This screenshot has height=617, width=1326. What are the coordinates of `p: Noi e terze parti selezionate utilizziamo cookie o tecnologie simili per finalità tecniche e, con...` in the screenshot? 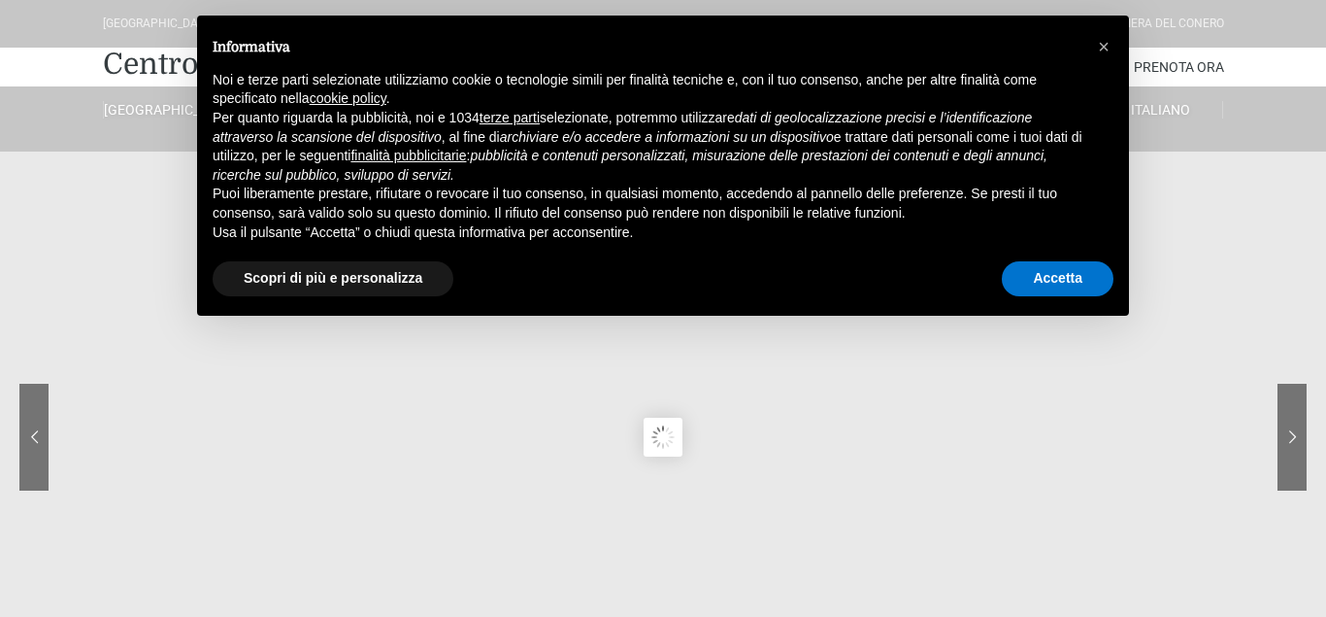 It's located at (648, 89).